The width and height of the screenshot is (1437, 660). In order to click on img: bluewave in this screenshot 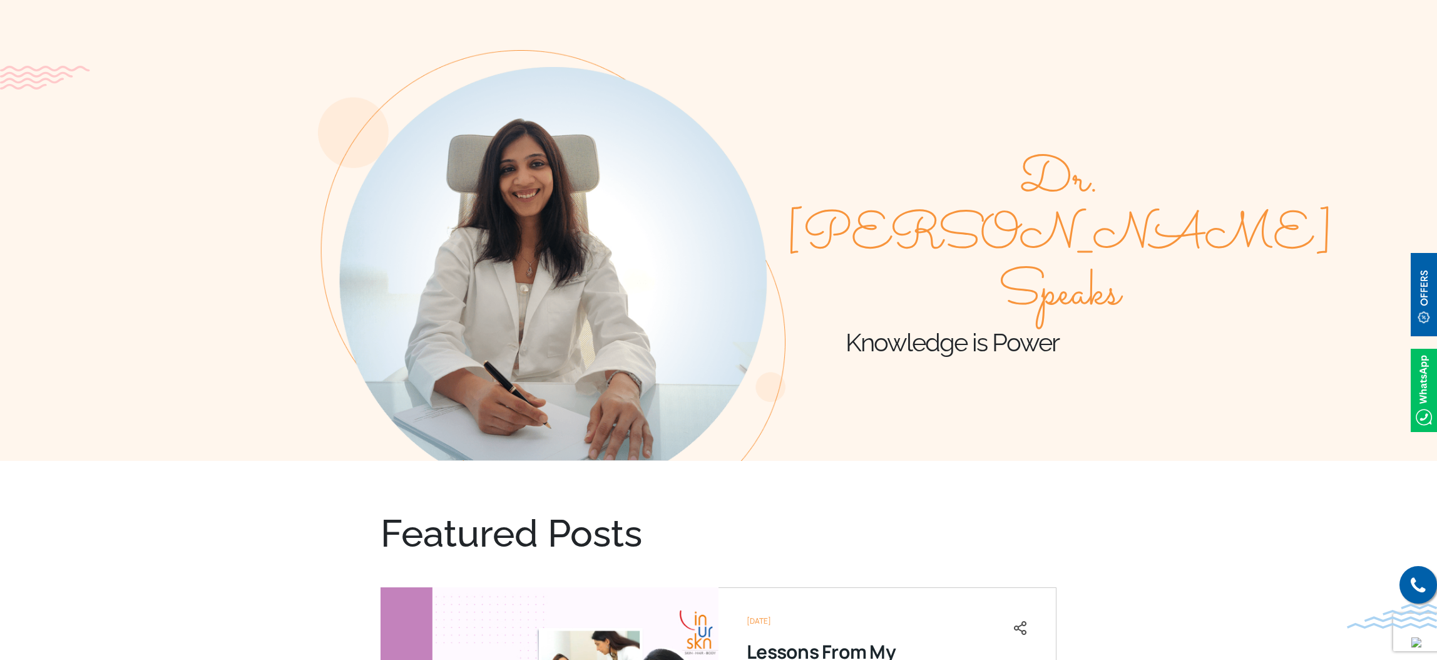, I will do `click(1392, 616)`.